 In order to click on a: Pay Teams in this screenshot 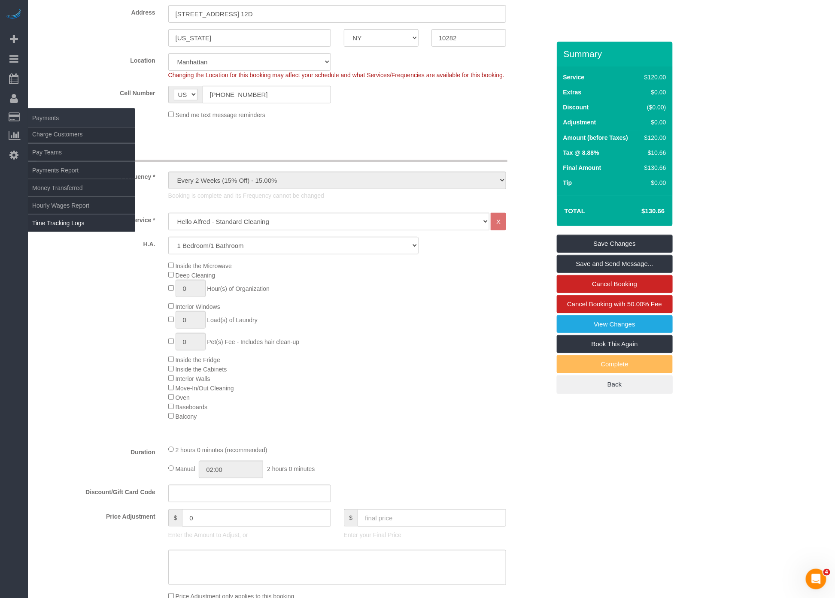, I will do `click(82, 152)`.